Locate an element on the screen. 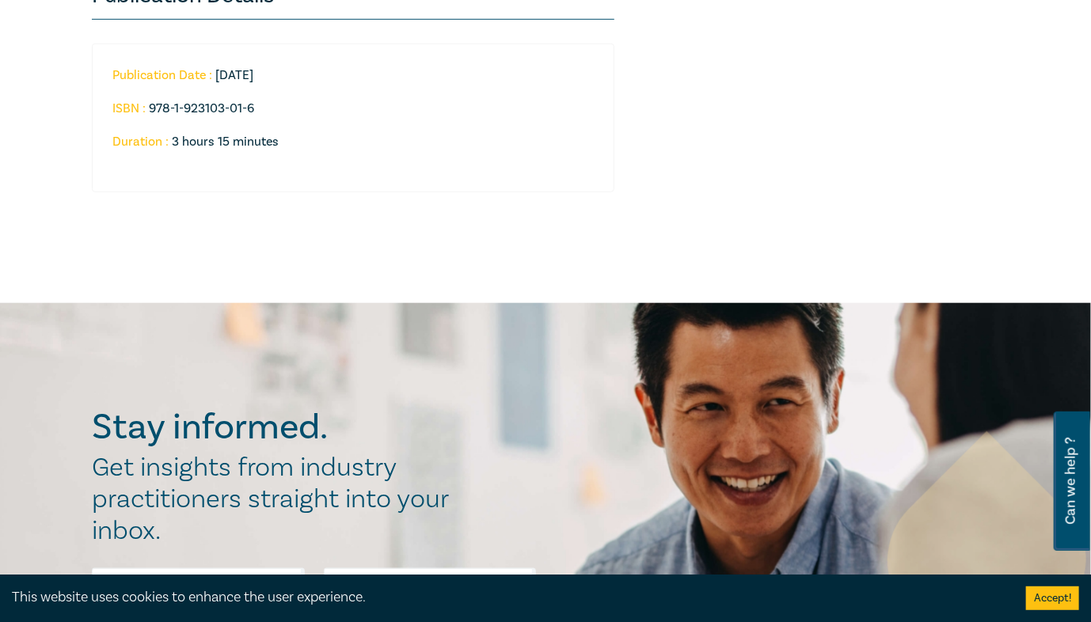 The height and width of the screenshot is (622, 1091). strong: ISBN : is located at coordinates (129, 108).